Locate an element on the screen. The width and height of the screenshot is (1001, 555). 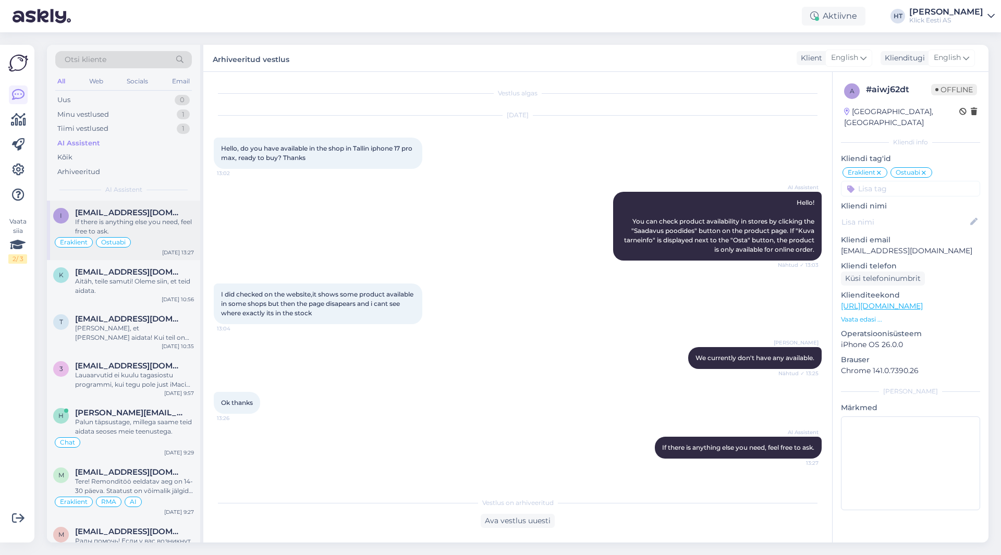
div: Uus is located at coordinates (64, 100).